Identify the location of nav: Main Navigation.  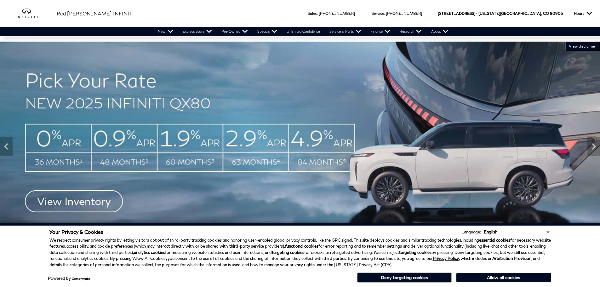
(303, 32).